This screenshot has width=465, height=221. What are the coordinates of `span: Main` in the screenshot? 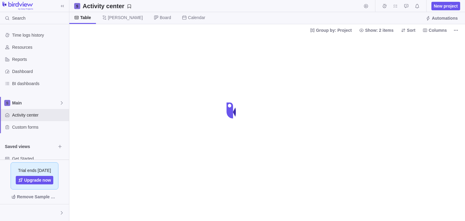 It's located at (36, 103).